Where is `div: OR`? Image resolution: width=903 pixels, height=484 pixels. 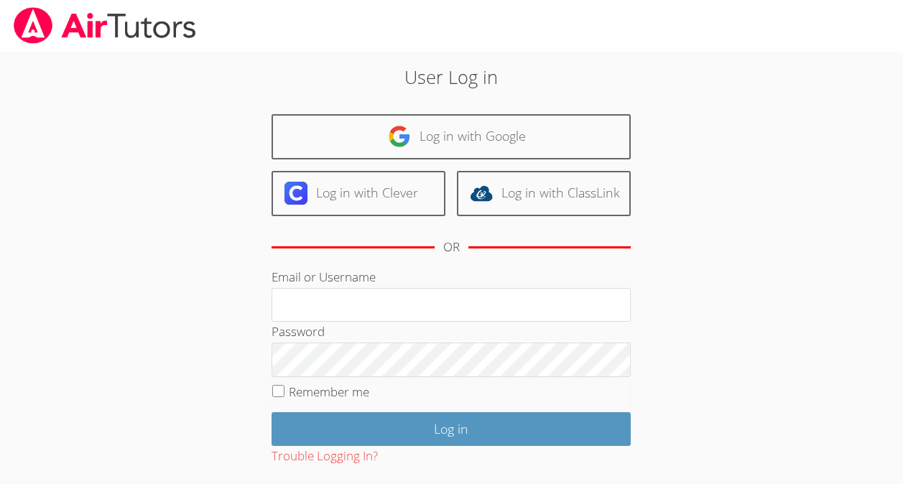 div: OR is located at coordinates (451, 247).